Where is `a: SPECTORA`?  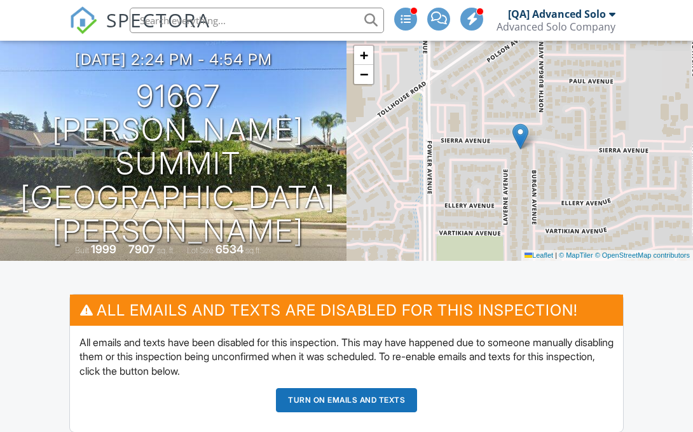 a: SPECTORA is located at coordinates (140, 31).